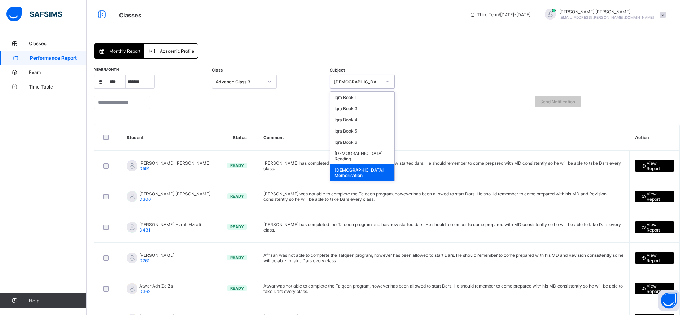  I want to click on span: D306, so click(145, 199).